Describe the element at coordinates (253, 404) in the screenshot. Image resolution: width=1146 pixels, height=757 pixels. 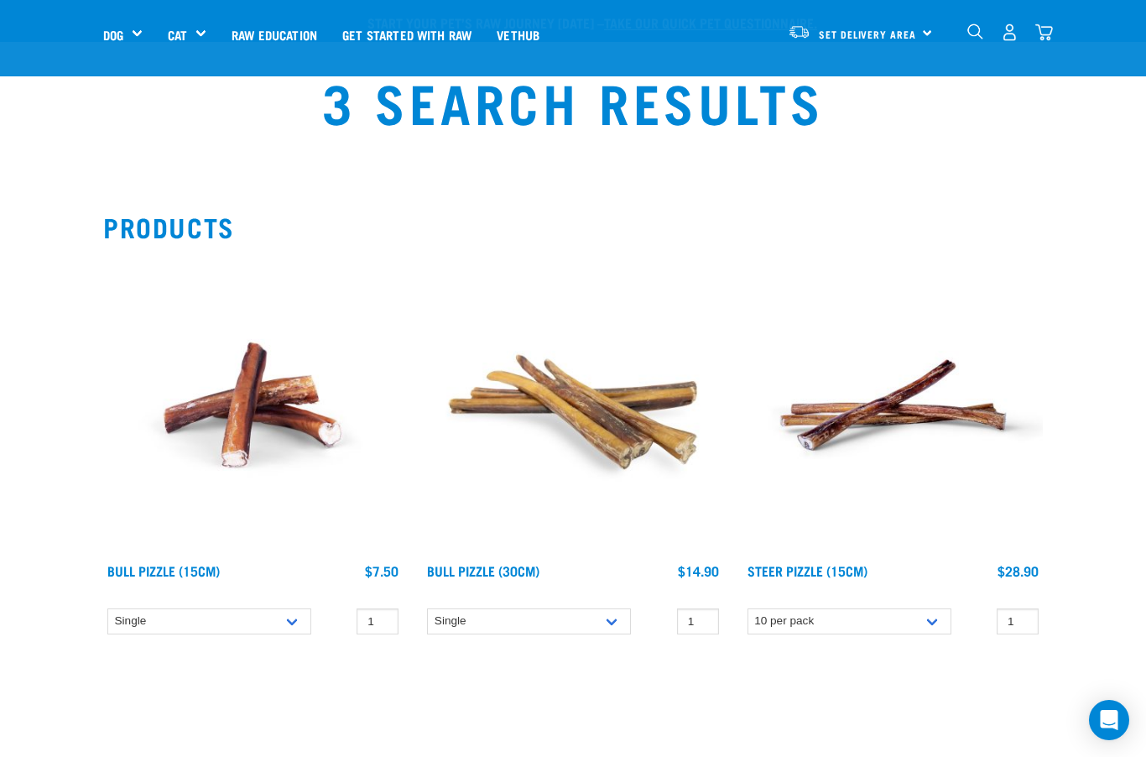
I see `img: Bull Pizzle` at that location.